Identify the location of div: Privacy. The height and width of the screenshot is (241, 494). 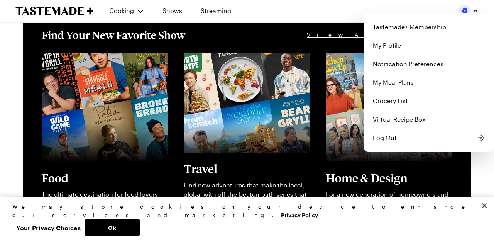
(243, 219).